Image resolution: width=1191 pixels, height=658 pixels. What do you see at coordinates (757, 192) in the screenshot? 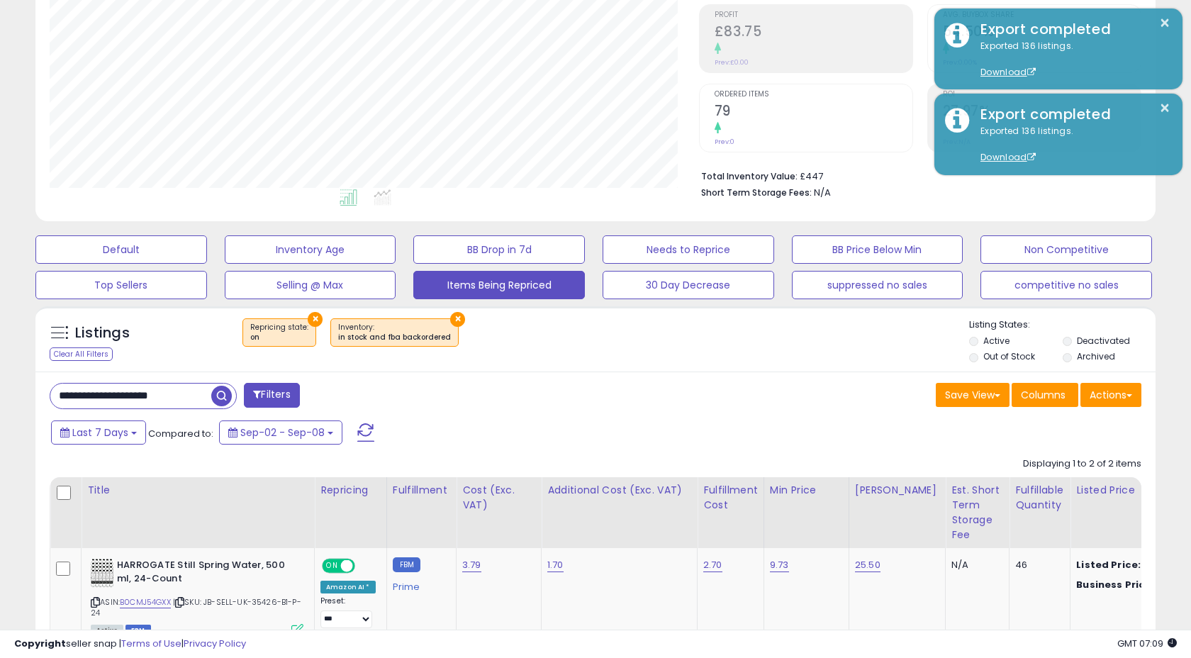
I see `b: Short Term Storage Fees:` at bounding box center [757, 192].